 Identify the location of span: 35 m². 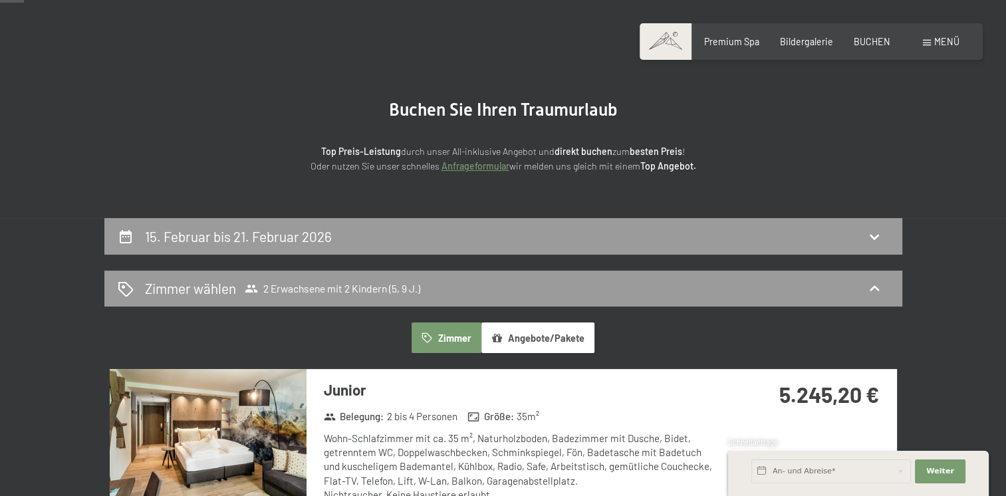
(528, 416).